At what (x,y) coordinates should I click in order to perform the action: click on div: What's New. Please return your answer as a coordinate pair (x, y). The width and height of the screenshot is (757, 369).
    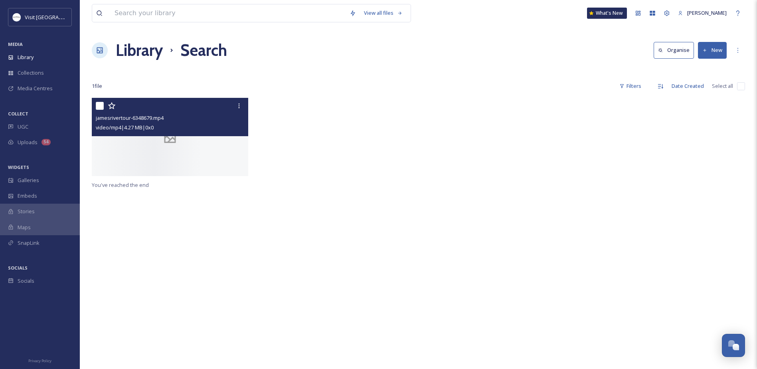
    Looking at the image, I should click on (607, 13).